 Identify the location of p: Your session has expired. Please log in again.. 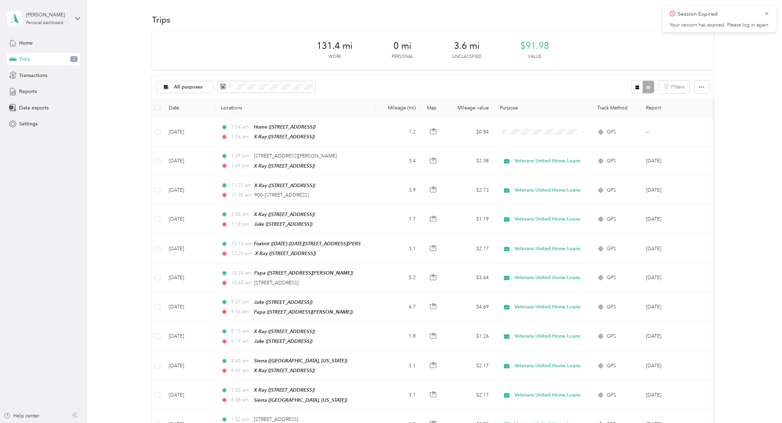
(720, 25).